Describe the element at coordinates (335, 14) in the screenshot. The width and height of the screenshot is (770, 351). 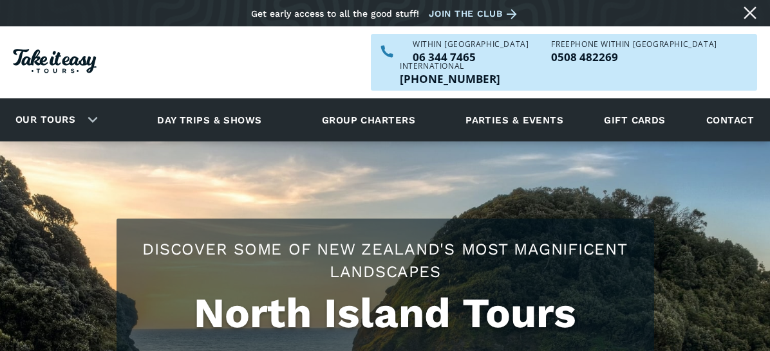
I see `div: Get early access to all the good stuff!` at that location.